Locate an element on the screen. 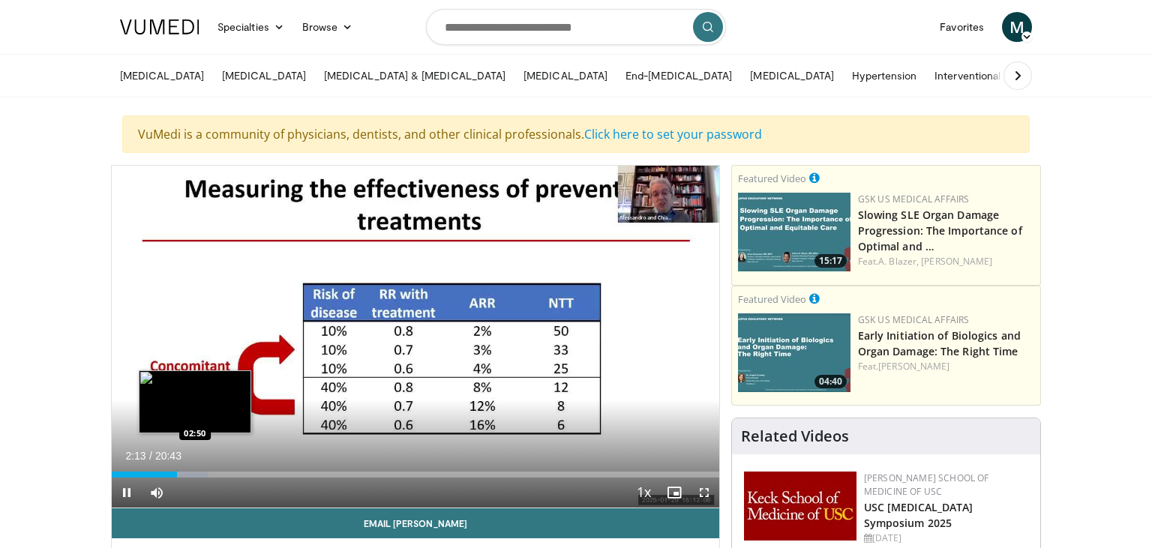 The height and width of the screenshot is (548, 1152). img: b4d418dc-94e0-46e0-a7ce-92c3a6187fbe.png.150x105_q85_crop-smart_upscale.jpg is located at coordinates (794, 353).